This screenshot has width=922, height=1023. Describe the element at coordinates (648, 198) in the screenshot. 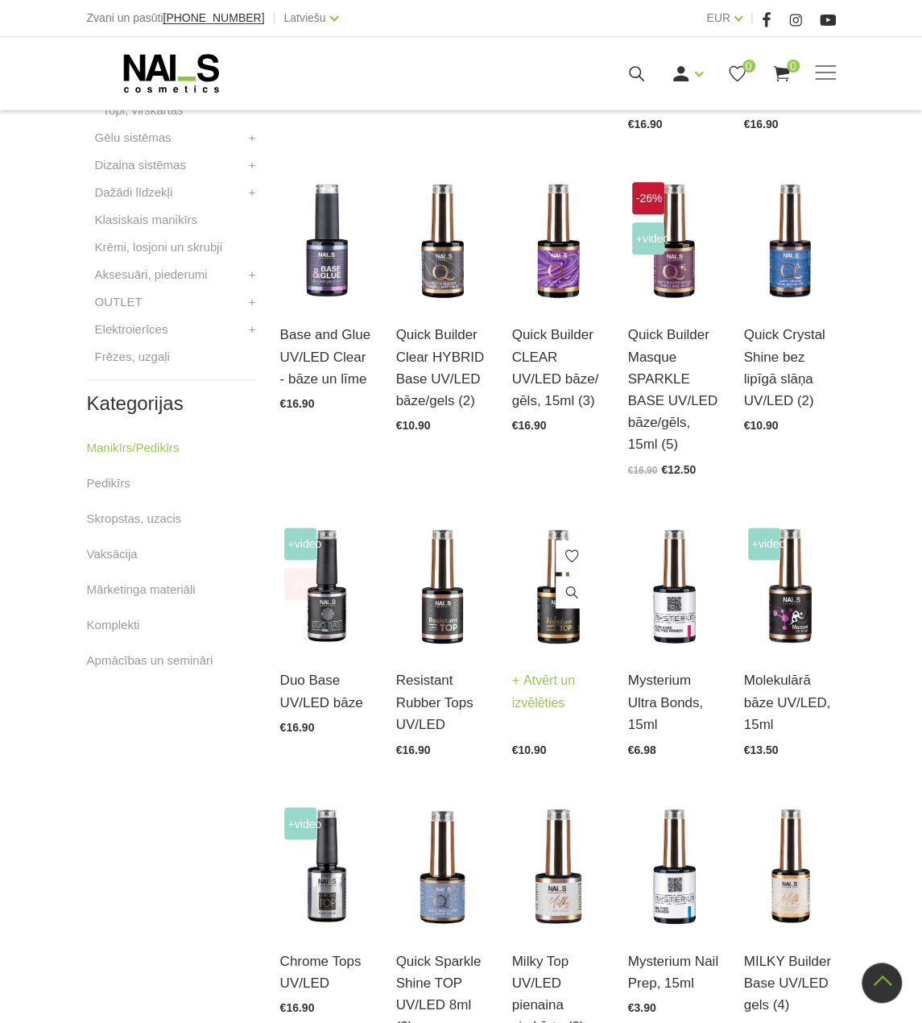

I see `span: -26%` at that location.